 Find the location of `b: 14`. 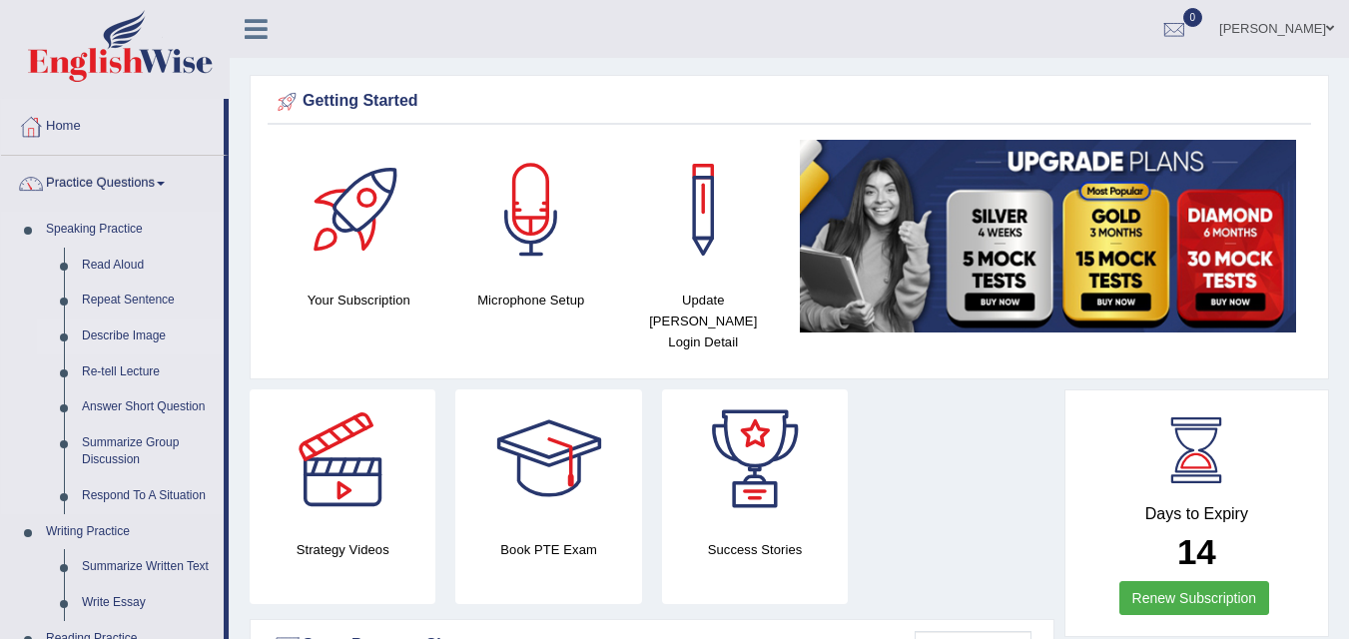

b: 14 is located at coordinates (1197, 551).